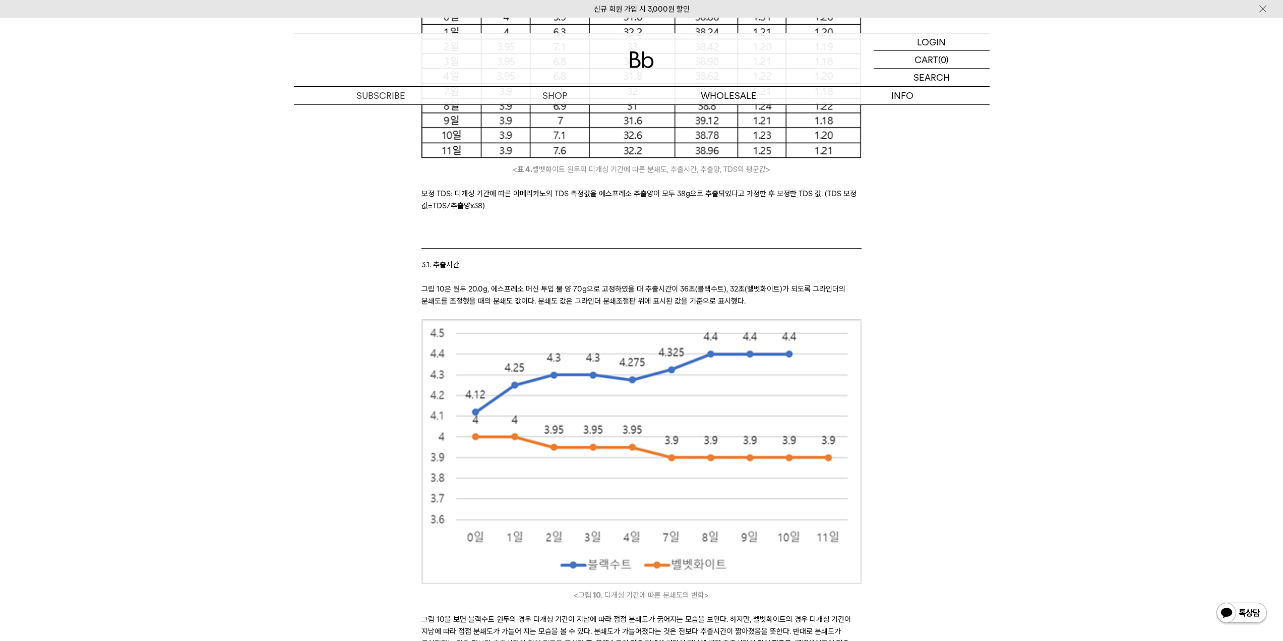 The height and width of the screenshot is (641, 1283). Describe the element at coordinates (932, 60) in the screenshot. I see `a: CART (0)` at that location.